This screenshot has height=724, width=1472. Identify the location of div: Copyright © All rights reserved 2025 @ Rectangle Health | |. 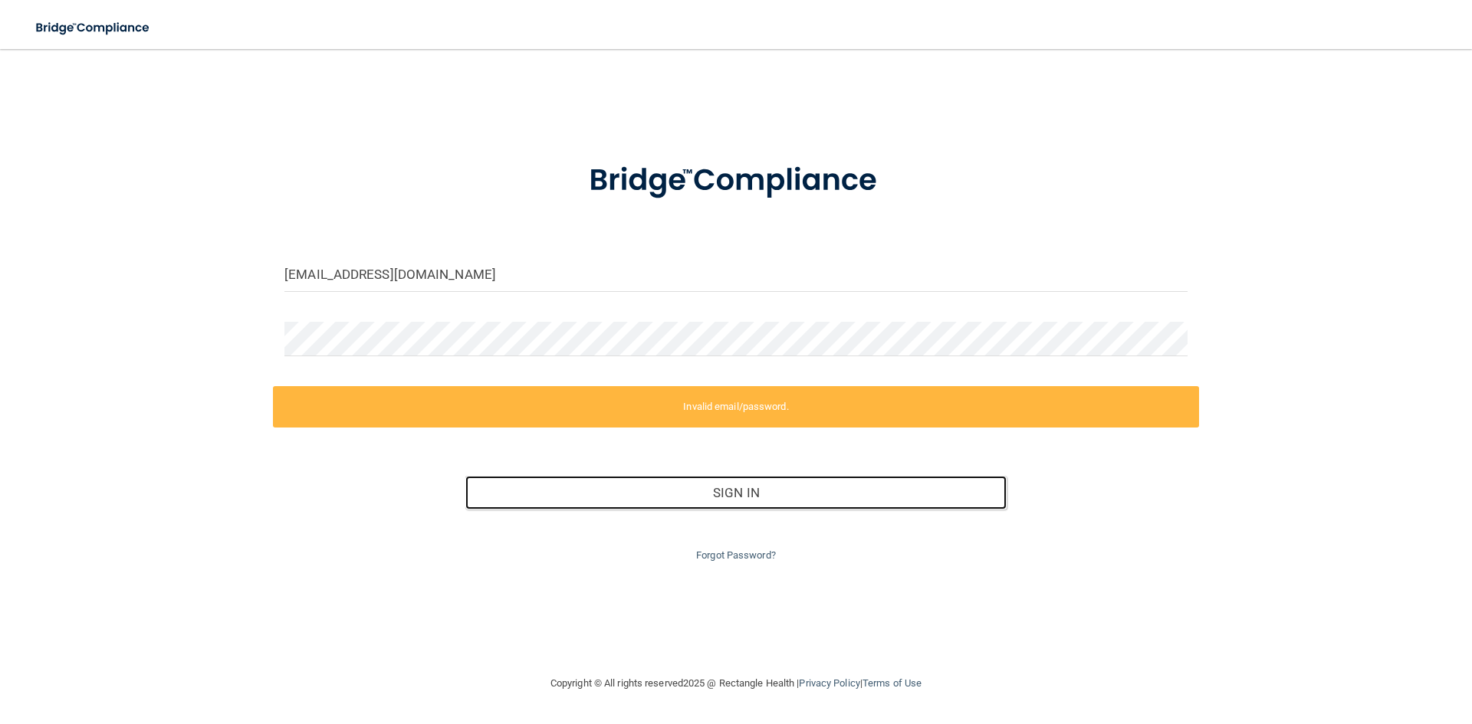
(736, 684).